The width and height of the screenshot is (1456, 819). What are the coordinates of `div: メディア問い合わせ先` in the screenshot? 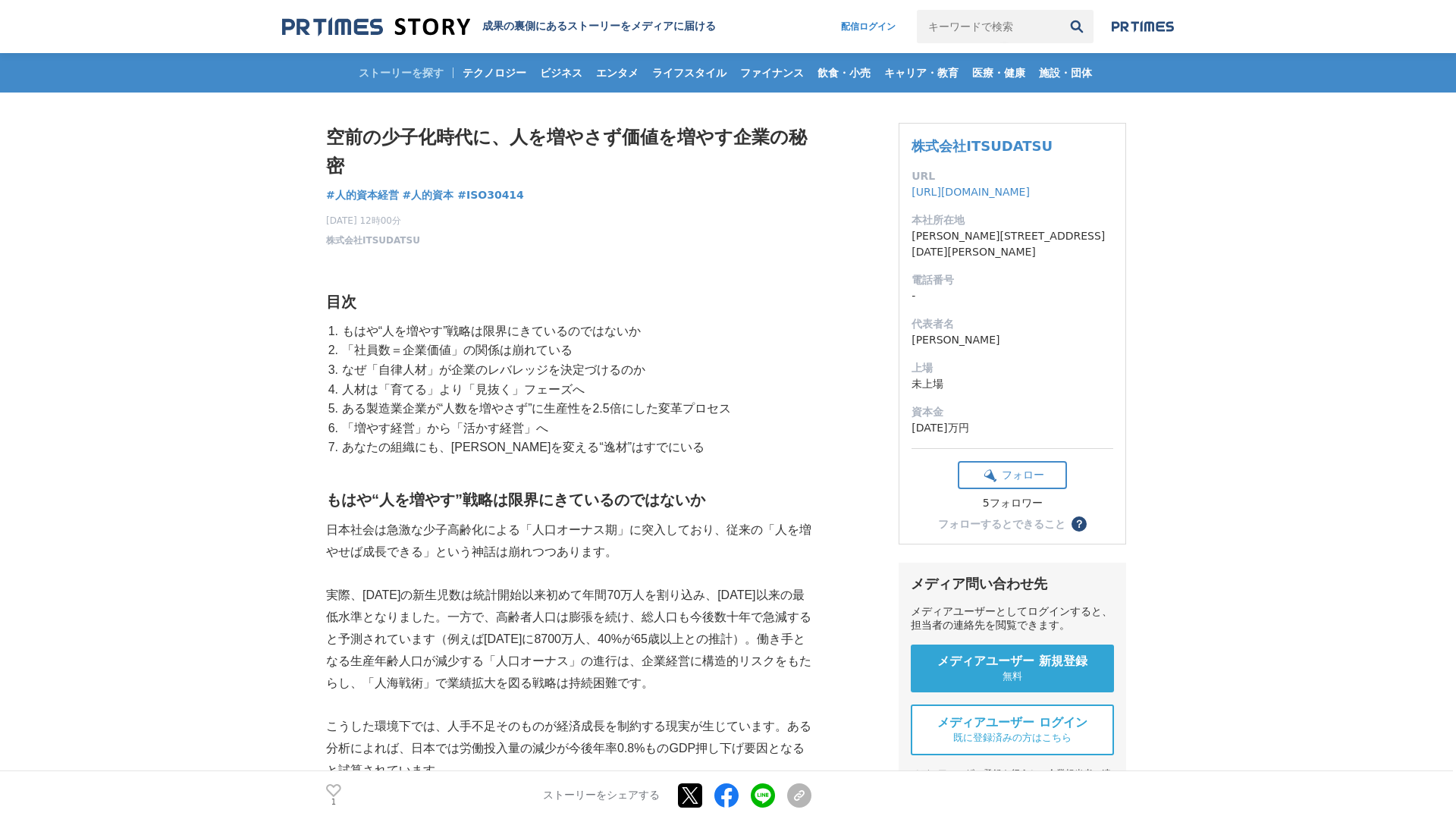 It's located at (1012, 584).